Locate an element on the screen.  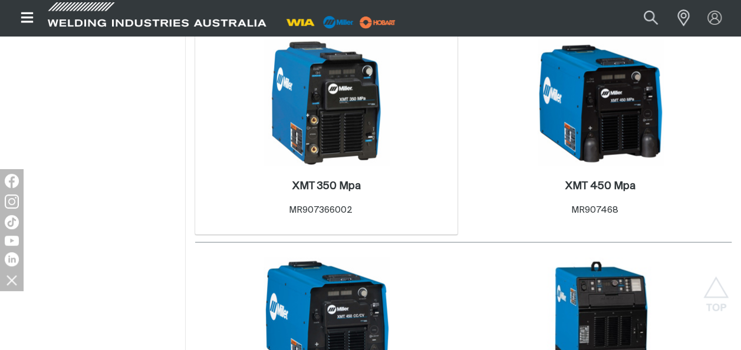
span: MR907366002 is located at coordinates (321, 210).